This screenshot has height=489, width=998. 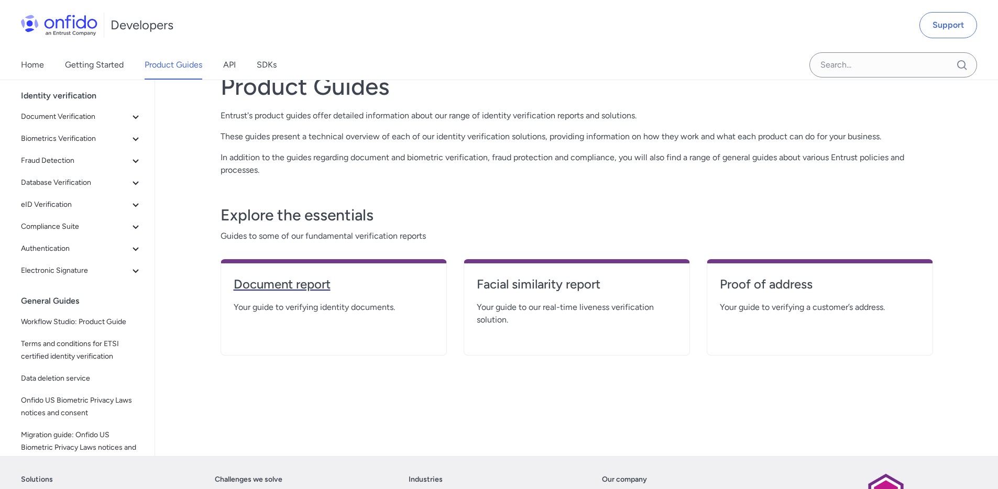 I want to click on a: Workflow Studio: Product Guide, so click(x=81, y=322).